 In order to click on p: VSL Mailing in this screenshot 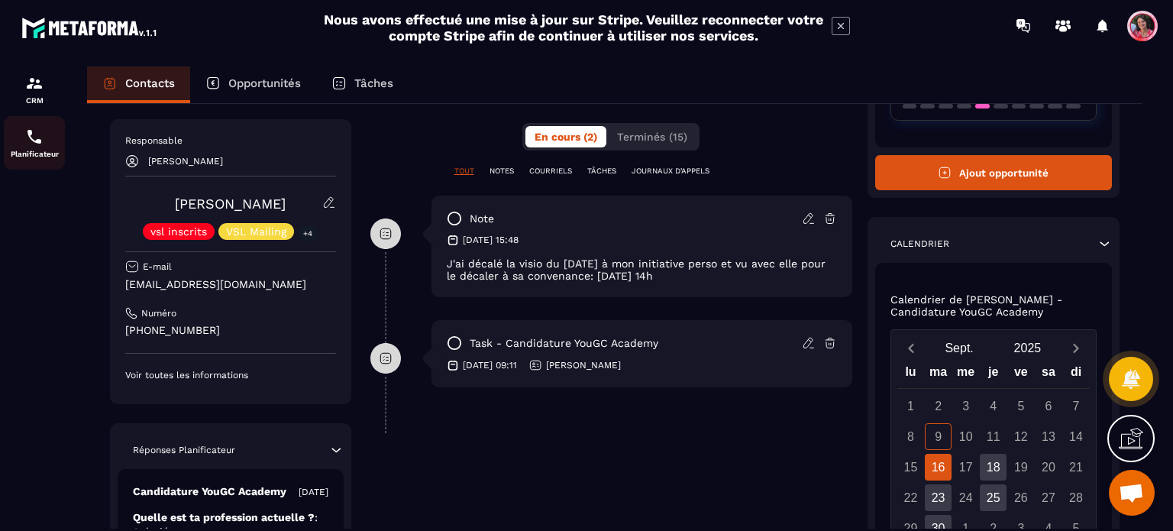, I will do `click(256, 231)`.